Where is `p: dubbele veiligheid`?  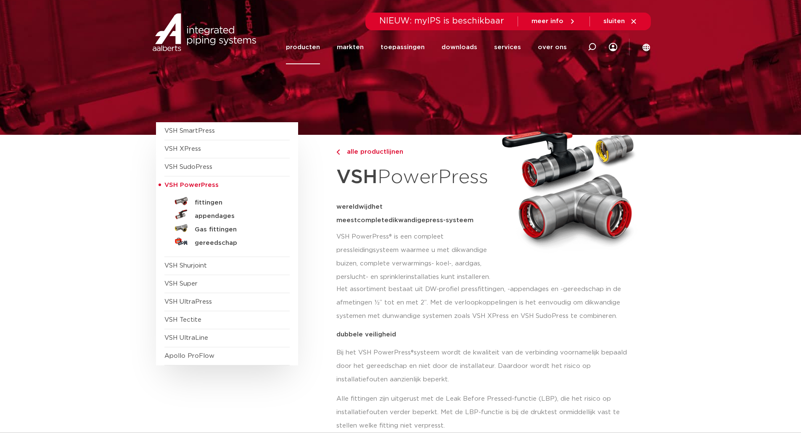 p: dubbele veiligheid is located at coordinates (488, 335).